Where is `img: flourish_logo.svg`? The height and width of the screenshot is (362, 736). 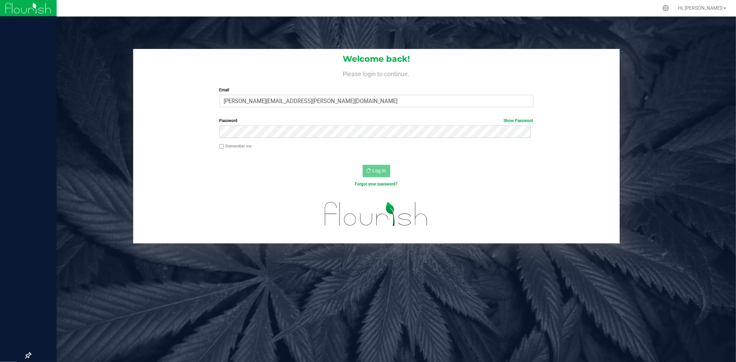
img: flourish_logo.svg is located at coordinates (376, 214).